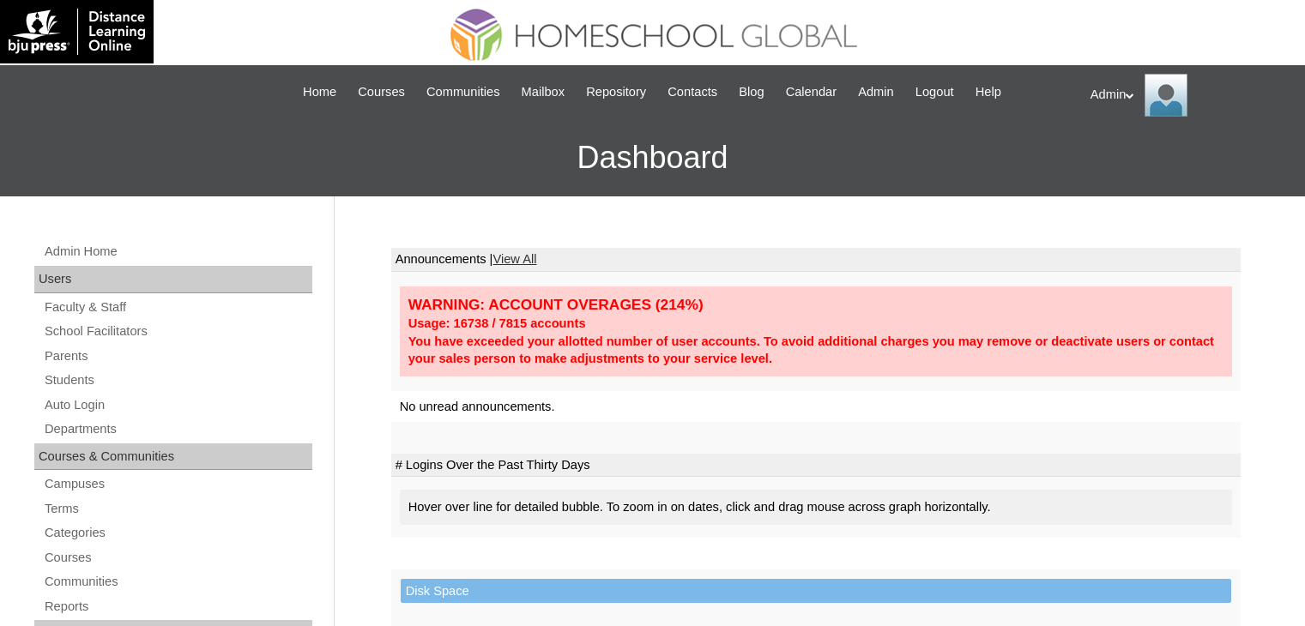 The height and width of the screenshot is (626, 1305). I want to click on a: Help, so click(988, 92).